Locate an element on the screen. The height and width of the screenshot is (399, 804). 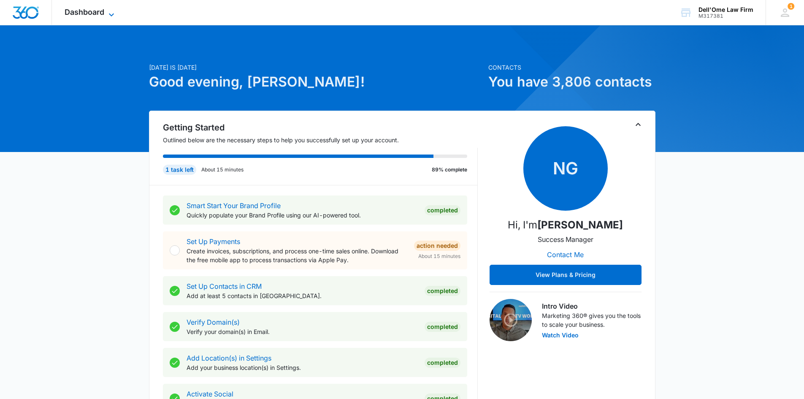
p: 89% complete is located at coordinates (450, 170).